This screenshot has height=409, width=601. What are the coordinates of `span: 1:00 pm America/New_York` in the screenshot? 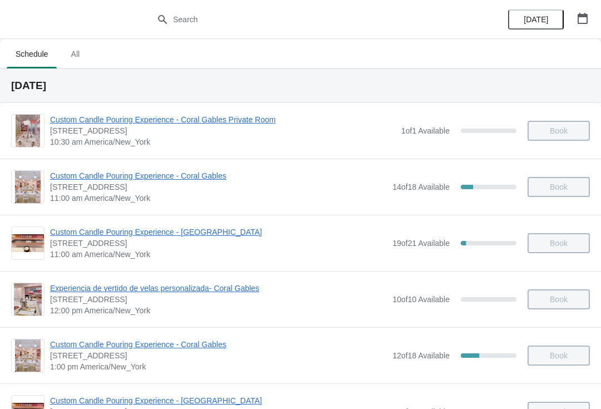 It's located at (218, 367).